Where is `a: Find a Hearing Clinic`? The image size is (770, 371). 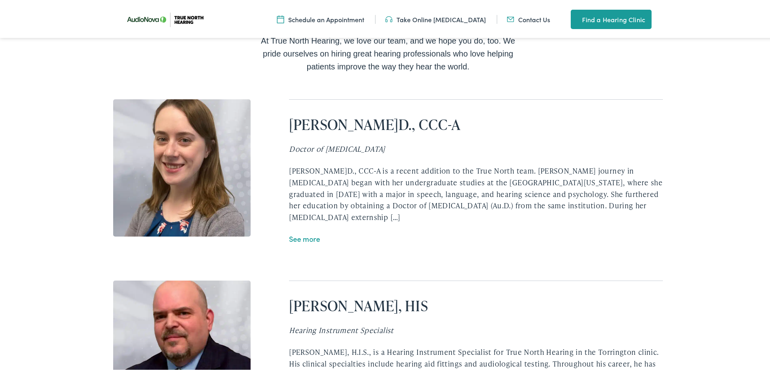 a: Find a Hearing Clinic is located at coordinates (611, 18).